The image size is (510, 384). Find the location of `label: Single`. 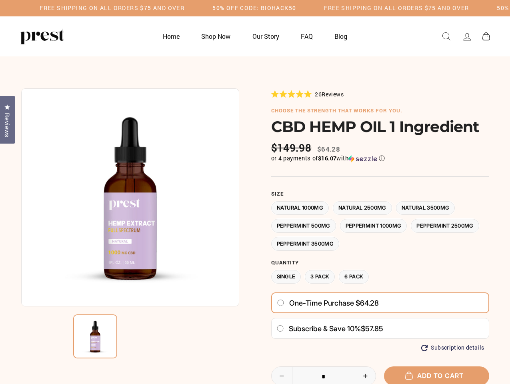

label: Single is located at coordinates (286, 277).